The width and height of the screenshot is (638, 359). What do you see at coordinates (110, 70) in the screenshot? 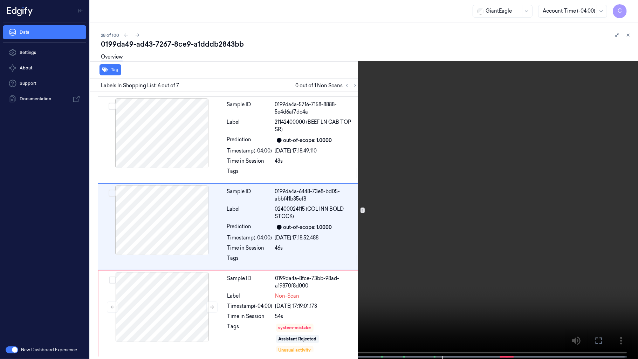
I see `button: Tag` at bounding box center [110, 70].